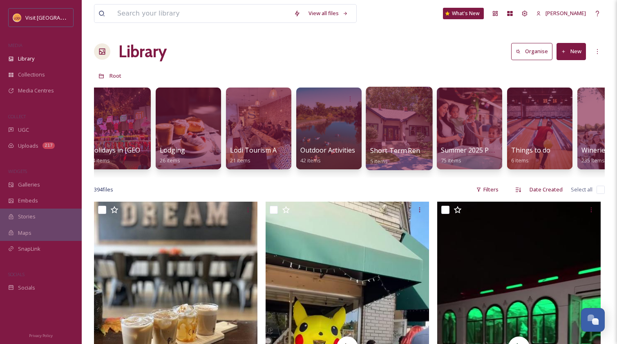  What do you see at coordinates (328, 13) in the screenshot?
I see `div: View all files` at bounding box center [328, 13].